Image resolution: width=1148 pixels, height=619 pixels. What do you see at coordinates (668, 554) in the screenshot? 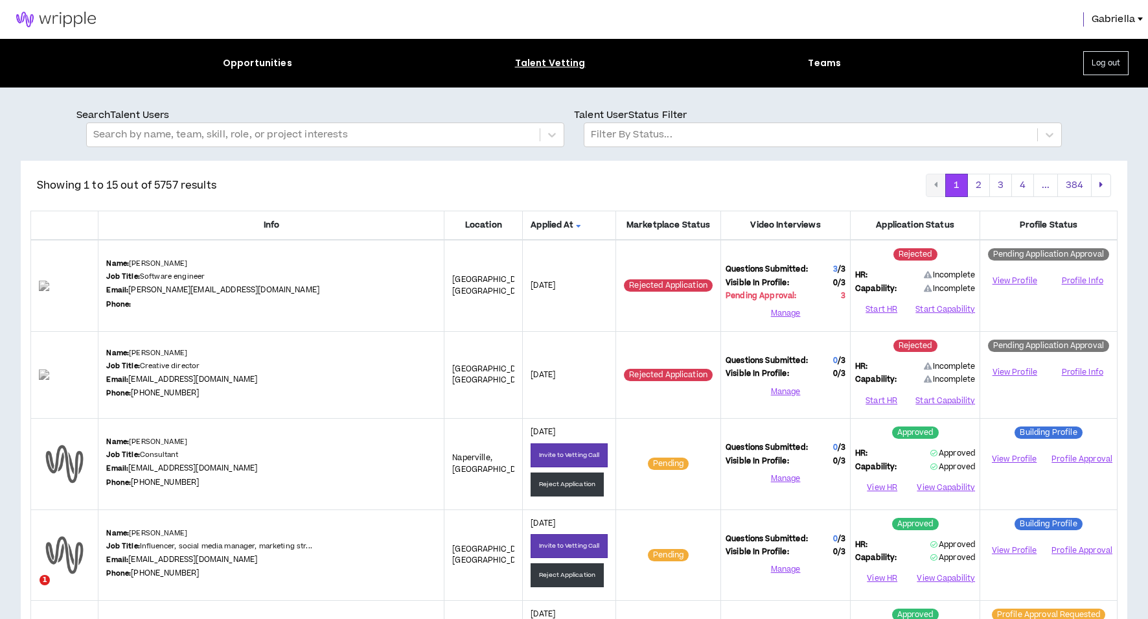
I see `sup: Pending` at bounding box center [668, 554].